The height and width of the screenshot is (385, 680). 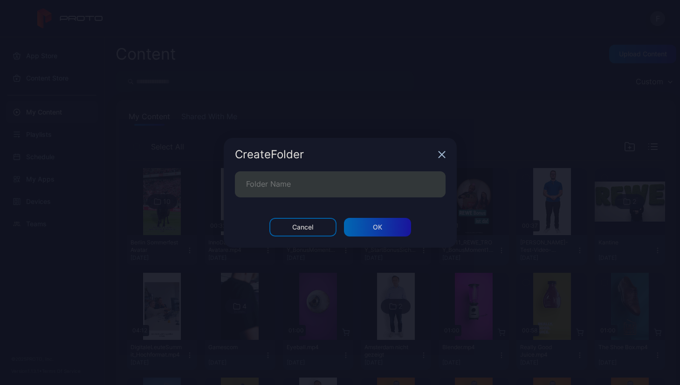 What do you see at coordinates (340, 184) in the screenshot?
I see `input: Folder Name` at bounding box center [340, 184].